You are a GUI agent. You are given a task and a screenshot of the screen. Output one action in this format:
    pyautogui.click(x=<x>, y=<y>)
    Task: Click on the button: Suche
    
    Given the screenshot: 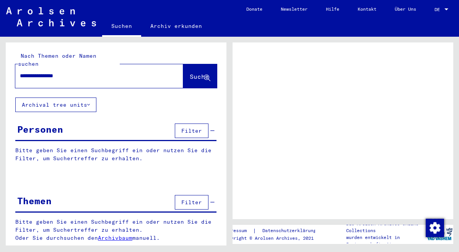 What is the action you would take?
    pyautogui.click(x=200, y=76)
    